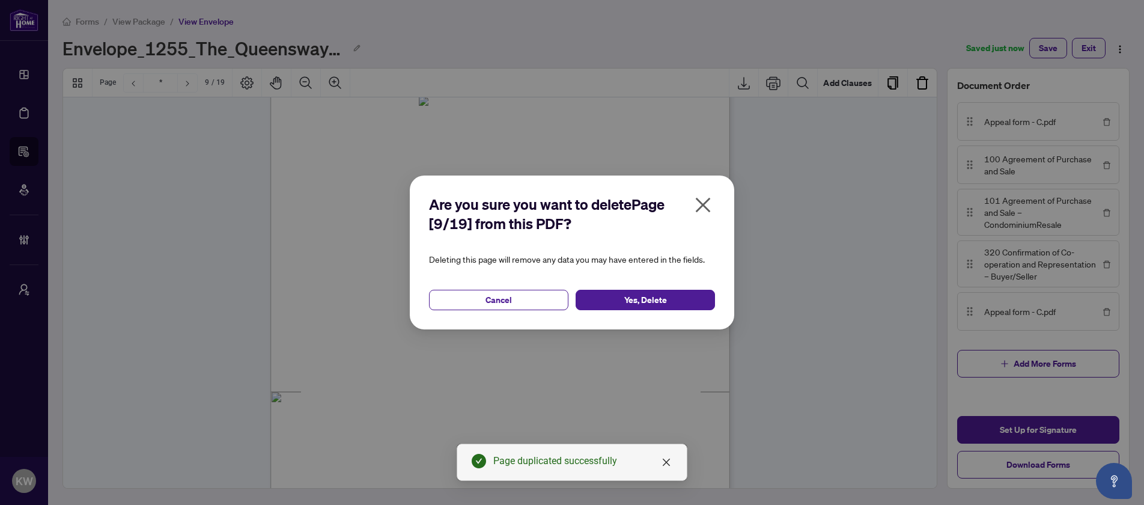 This screenshot has height=505, width=1144. I want to click on div: Page duplicated successfully, so click(583, 461).